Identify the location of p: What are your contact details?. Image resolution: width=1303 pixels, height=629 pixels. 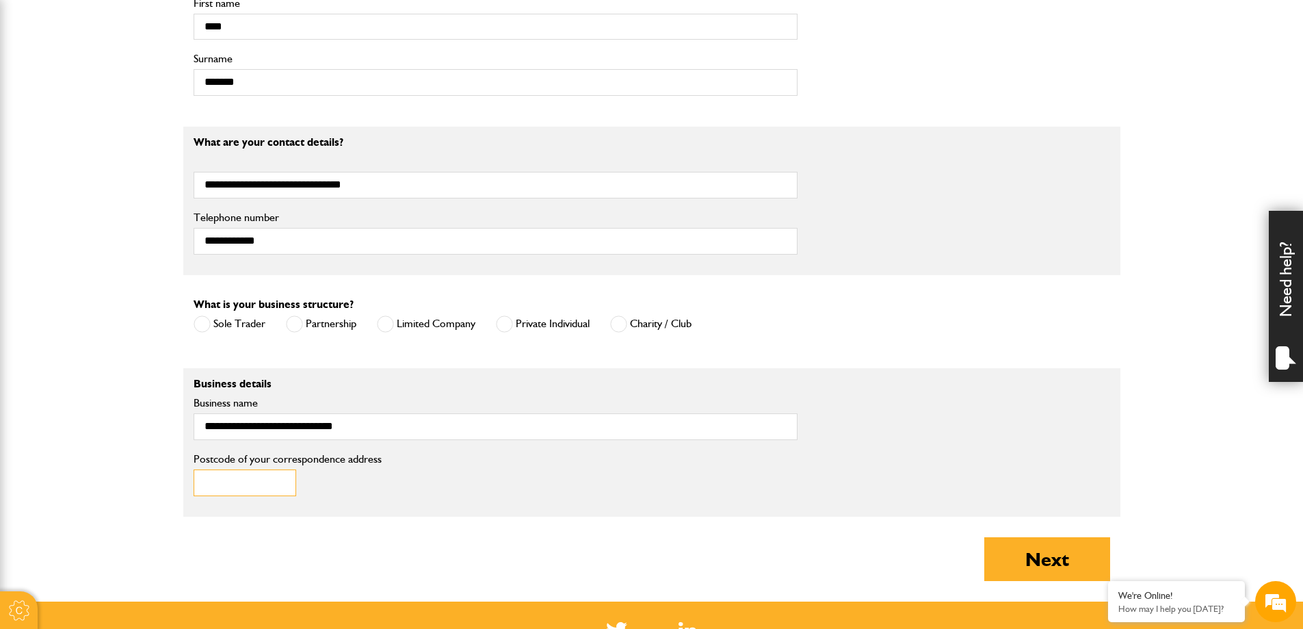
(495, 142).